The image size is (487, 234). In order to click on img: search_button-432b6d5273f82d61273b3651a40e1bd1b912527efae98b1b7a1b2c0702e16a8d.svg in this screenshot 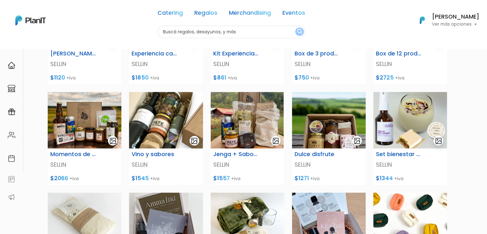, I will do `click(299, 32)`.